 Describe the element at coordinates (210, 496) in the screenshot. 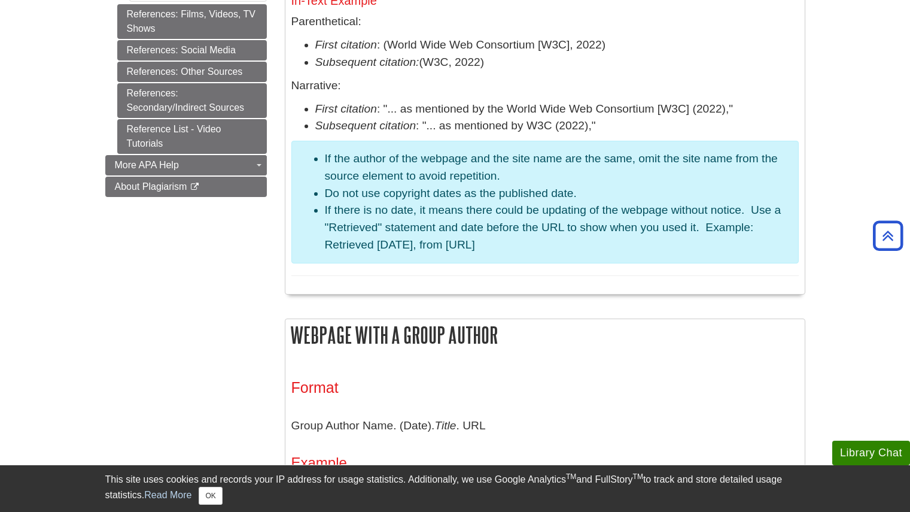

I see `button: Close` at that location.